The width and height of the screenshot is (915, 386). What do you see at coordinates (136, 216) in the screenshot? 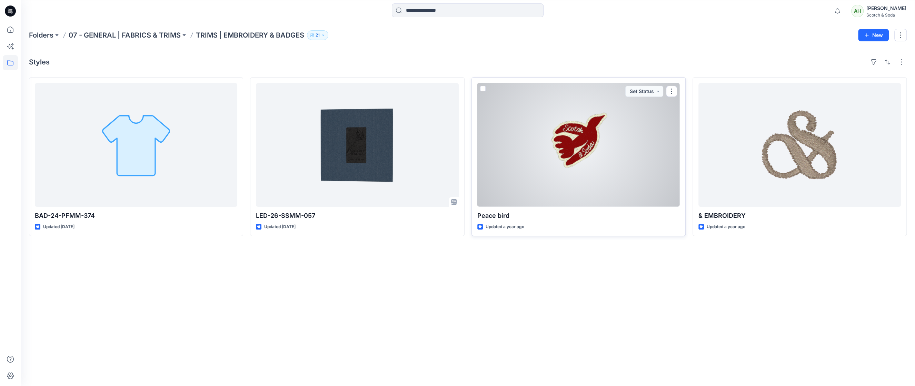
I see `p: BAD-24-PFMM-374` at bounding box center [136, 216].